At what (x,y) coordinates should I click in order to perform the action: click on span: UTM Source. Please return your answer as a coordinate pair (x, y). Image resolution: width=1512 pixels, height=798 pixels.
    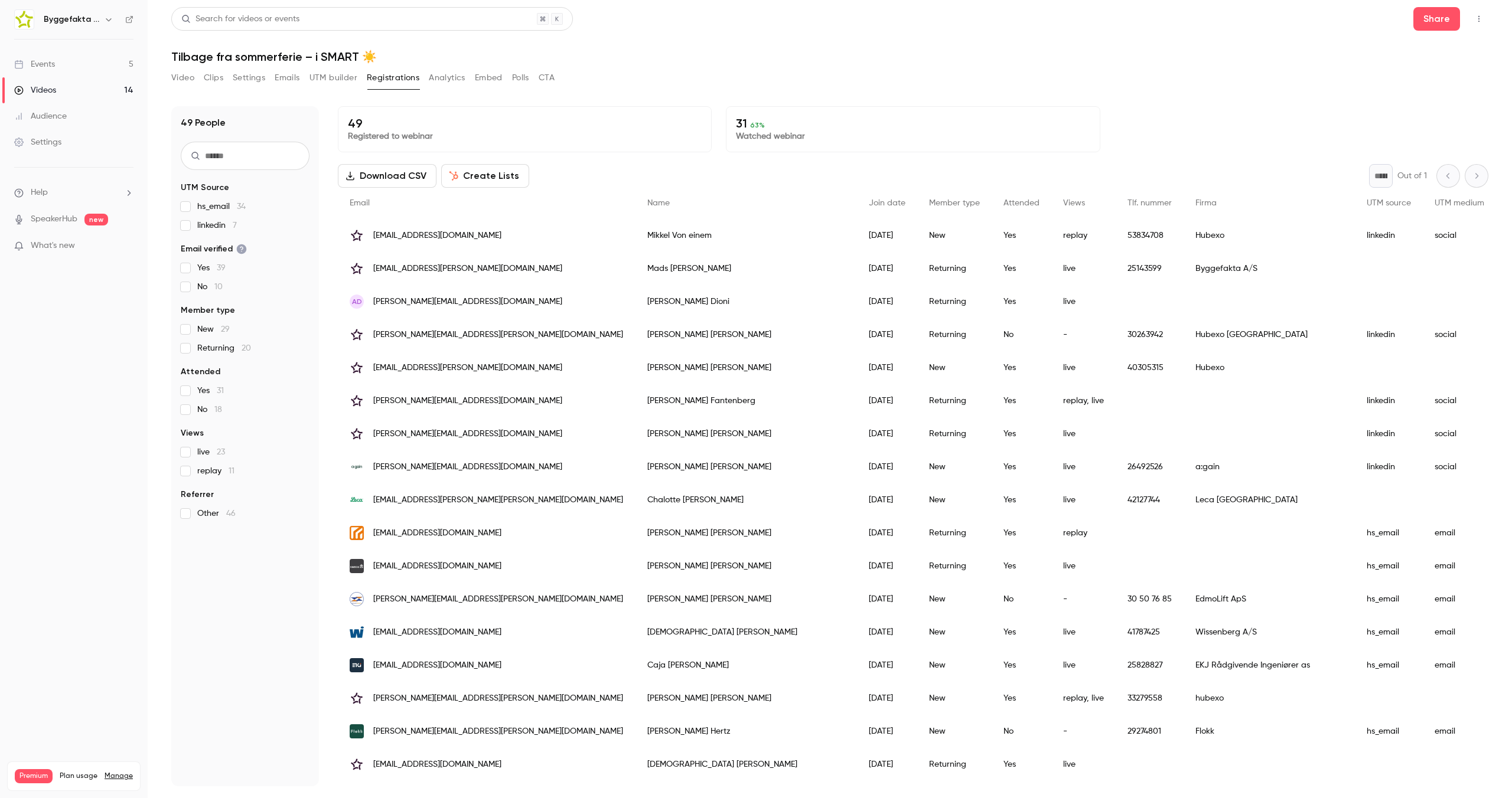
    Looking at the image, I should click on (205, 188).